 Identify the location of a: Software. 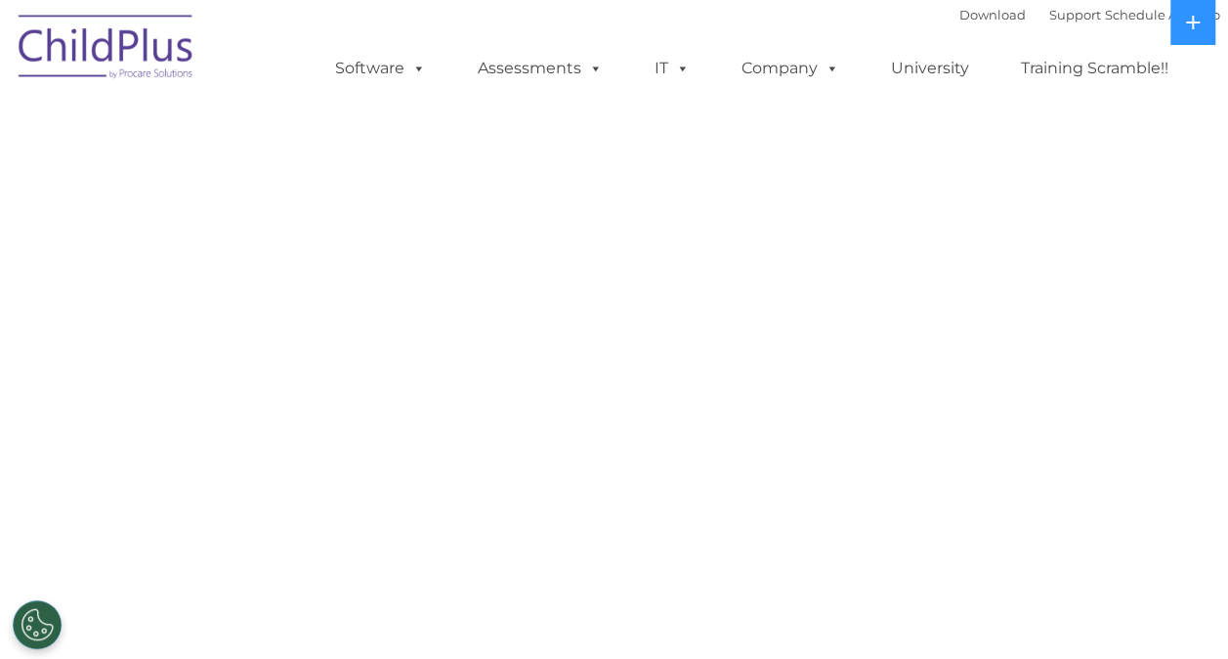
(380, 68).